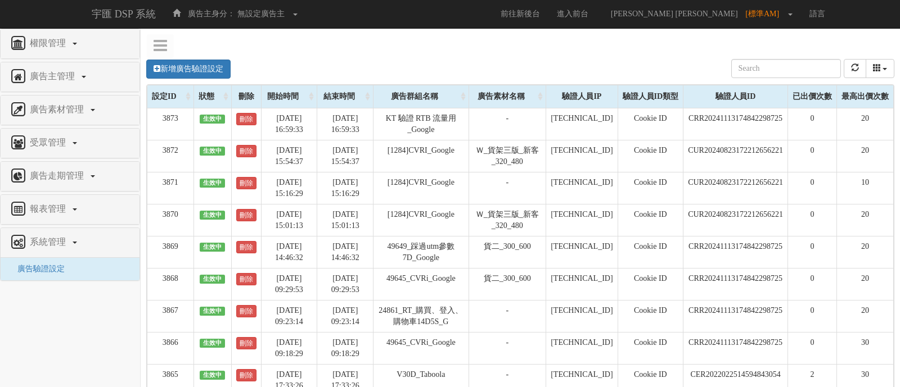 The width and height of the screenshot is (900, 387). What do you see at coordinates (289, 97) in the screenshot?
I see `div: 開始時間` at bounding box center [289, 97].